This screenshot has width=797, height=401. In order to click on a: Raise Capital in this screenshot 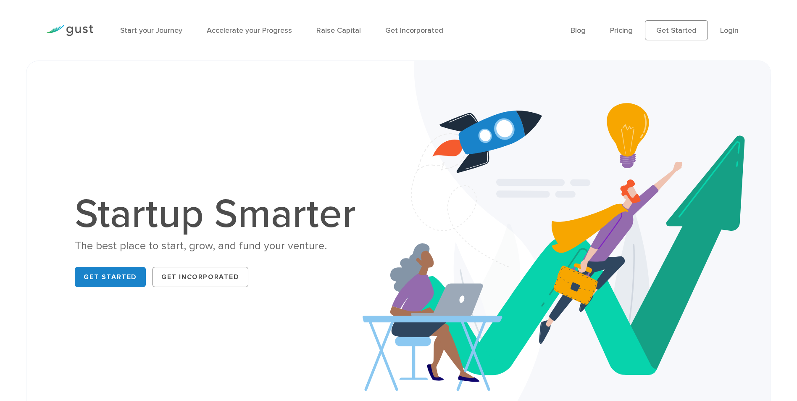, I will do `click(339, 30)`.